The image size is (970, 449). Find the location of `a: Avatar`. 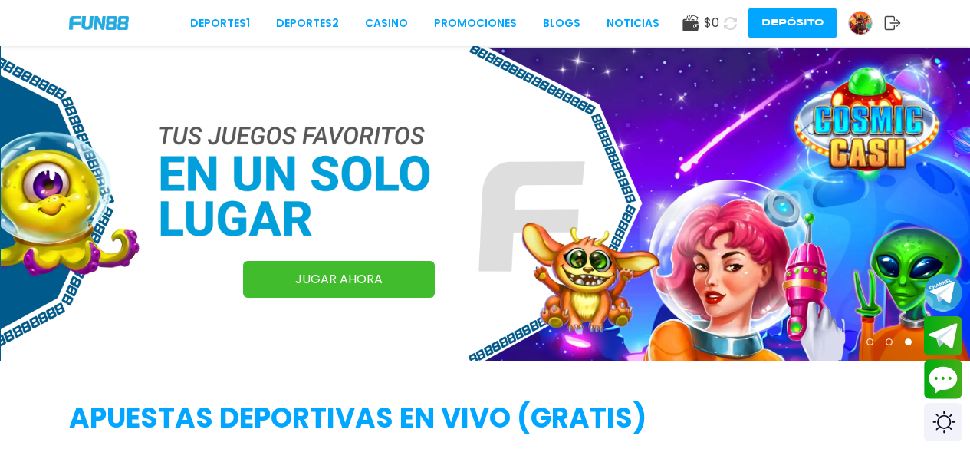

a: Avatar is located at coordinates (866, 23).